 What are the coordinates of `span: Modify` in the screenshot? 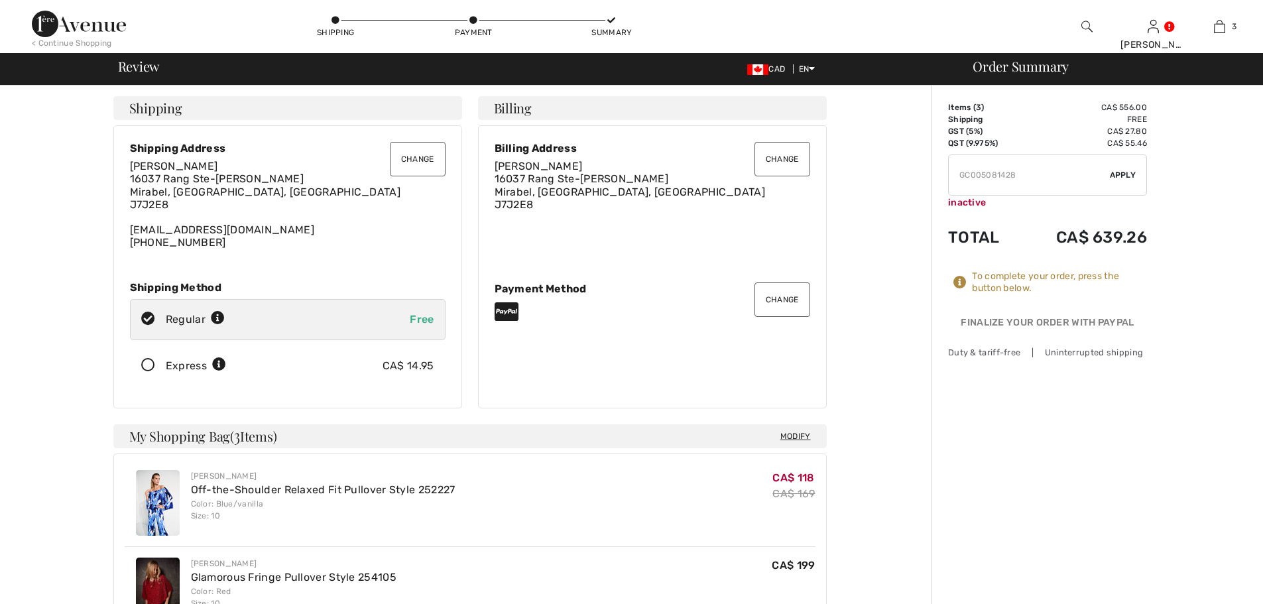 It's located at (796, 436).